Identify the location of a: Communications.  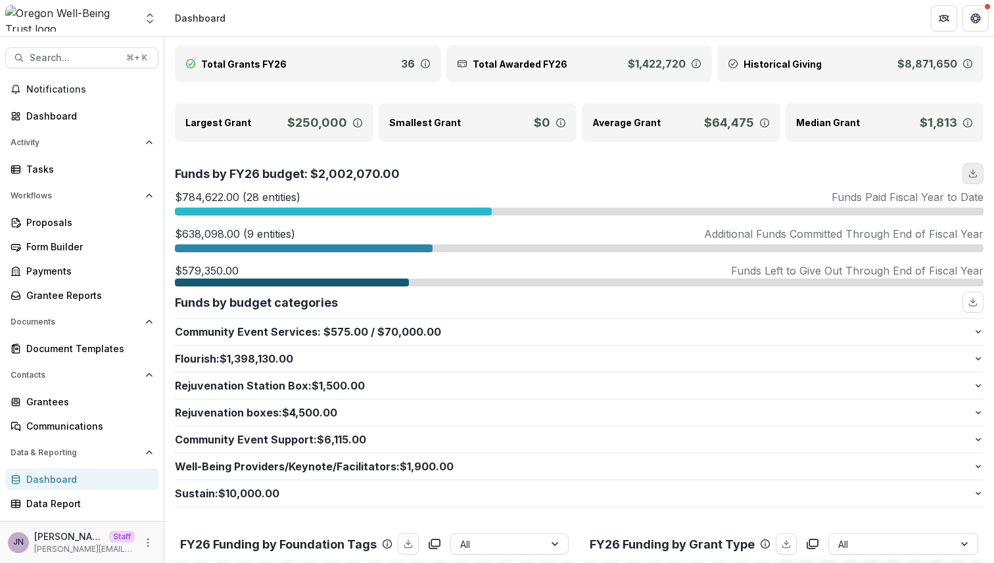
(81, 426).